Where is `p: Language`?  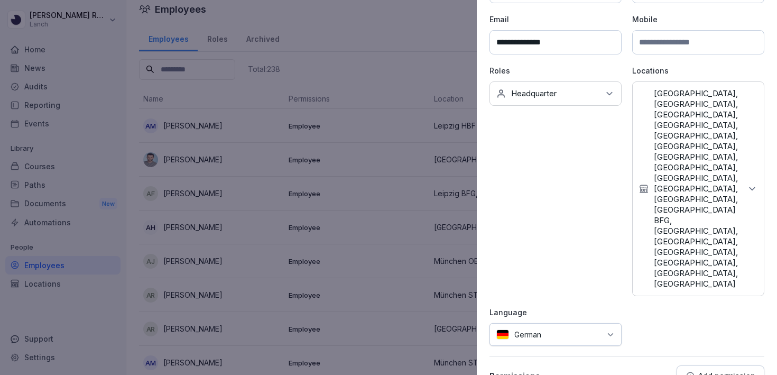 p: Language is located at coordinates (556, 312).